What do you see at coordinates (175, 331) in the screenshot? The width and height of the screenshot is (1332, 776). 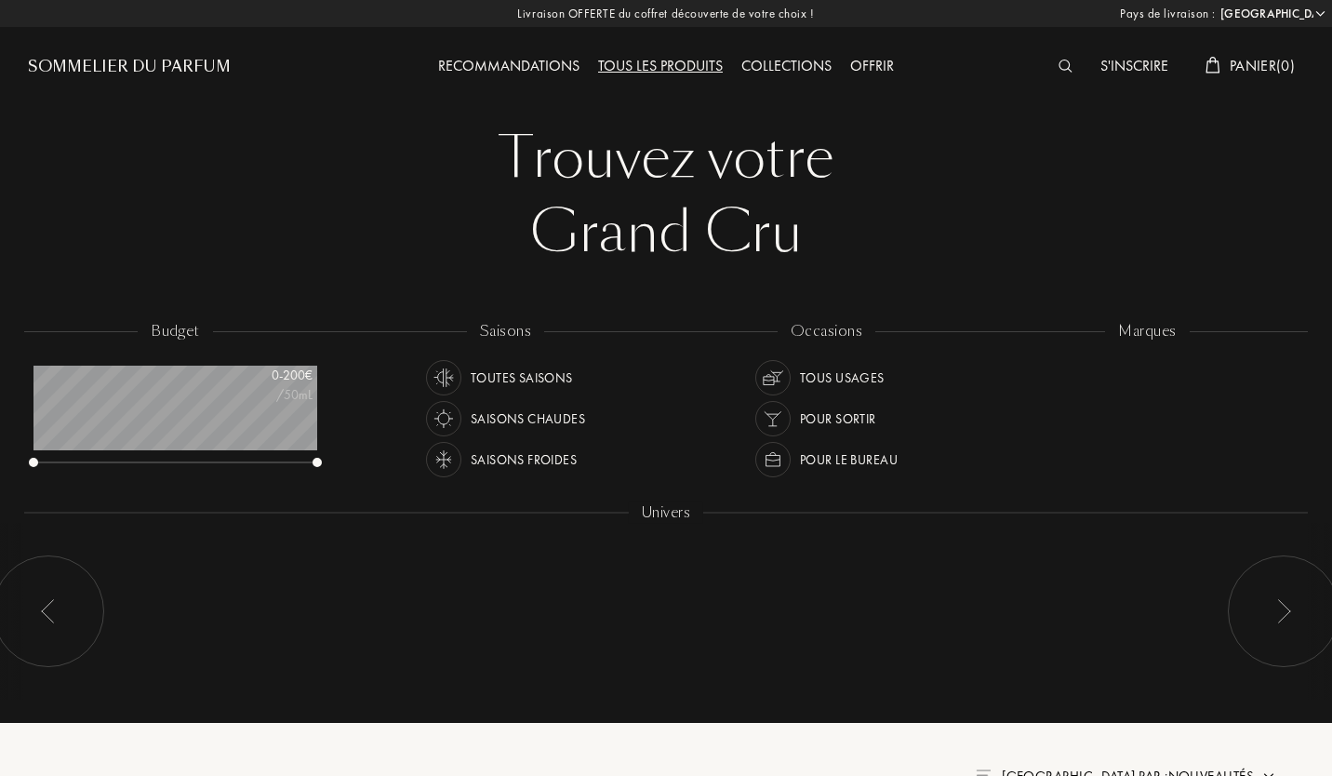 I see `div: budget` at bounding box center [175, 331].